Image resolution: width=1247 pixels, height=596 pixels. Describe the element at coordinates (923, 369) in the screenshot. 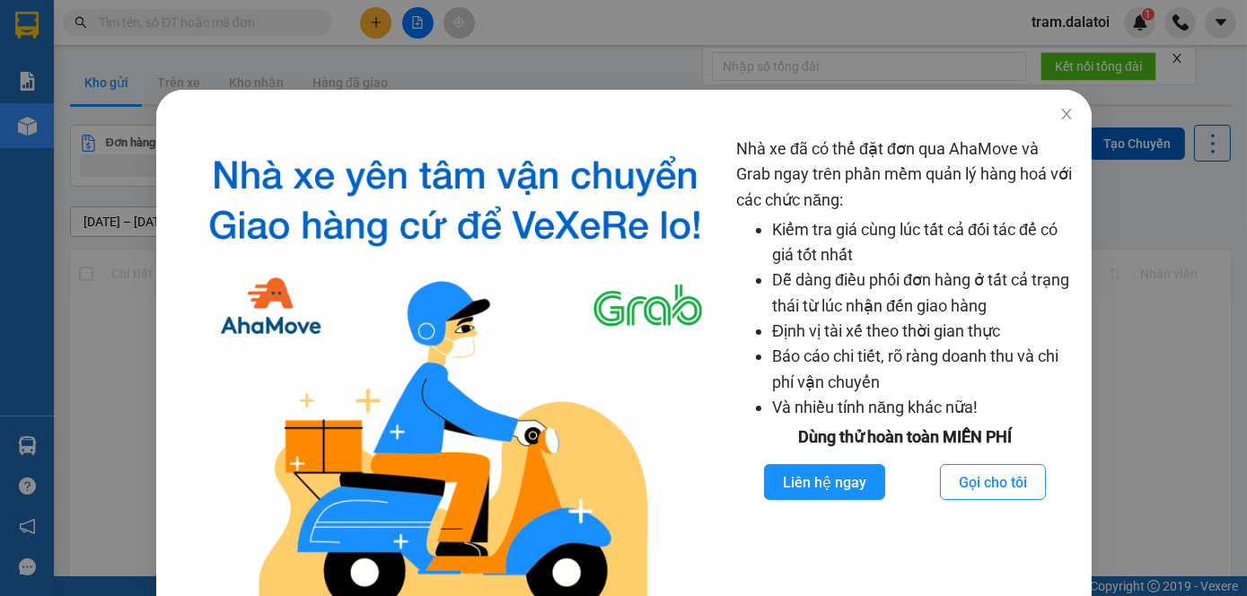

I see `li: Báo cáo chi tiết, rõ ràng doanh thu và chi phí vận chuyển` at that location.